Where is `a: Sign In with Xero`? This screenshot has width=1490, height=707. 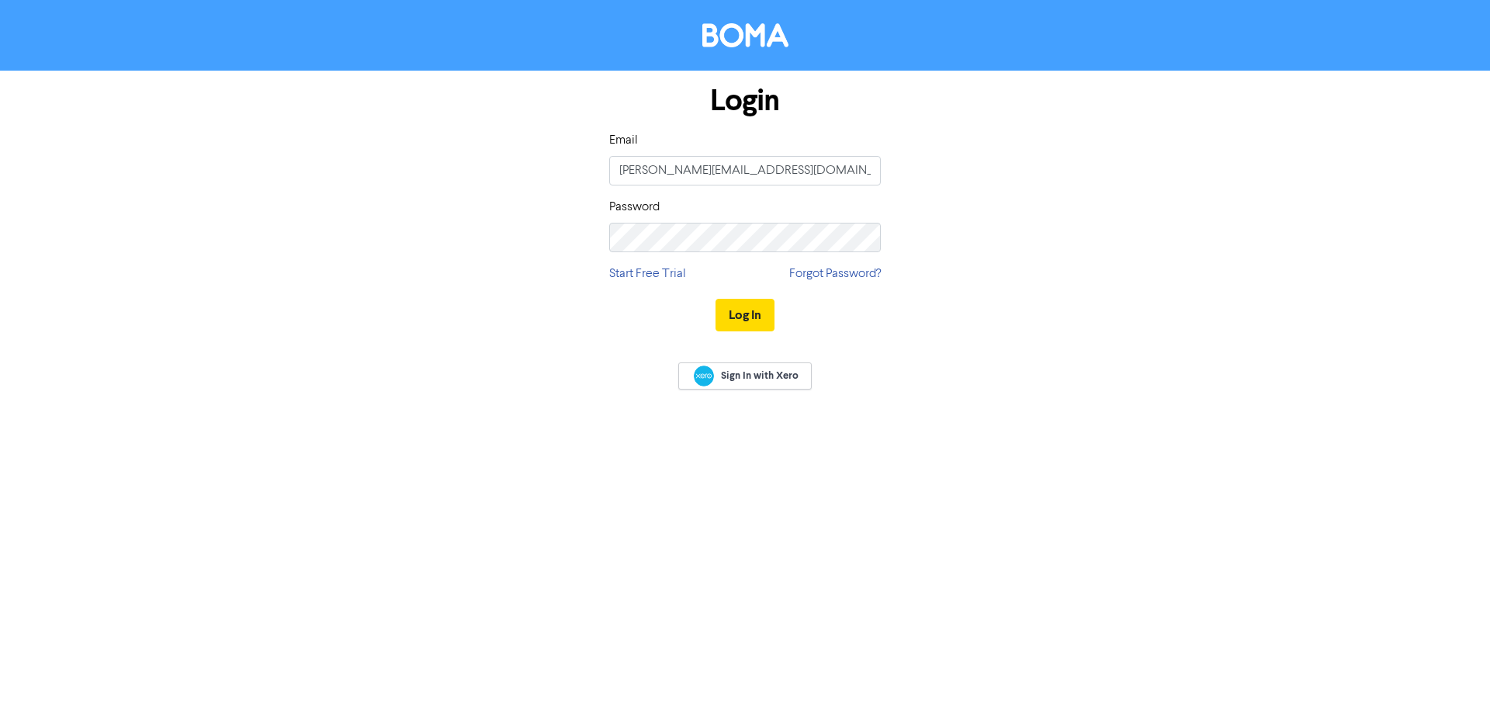
a: Sign In with Xero is located at coordinates (745, 376).